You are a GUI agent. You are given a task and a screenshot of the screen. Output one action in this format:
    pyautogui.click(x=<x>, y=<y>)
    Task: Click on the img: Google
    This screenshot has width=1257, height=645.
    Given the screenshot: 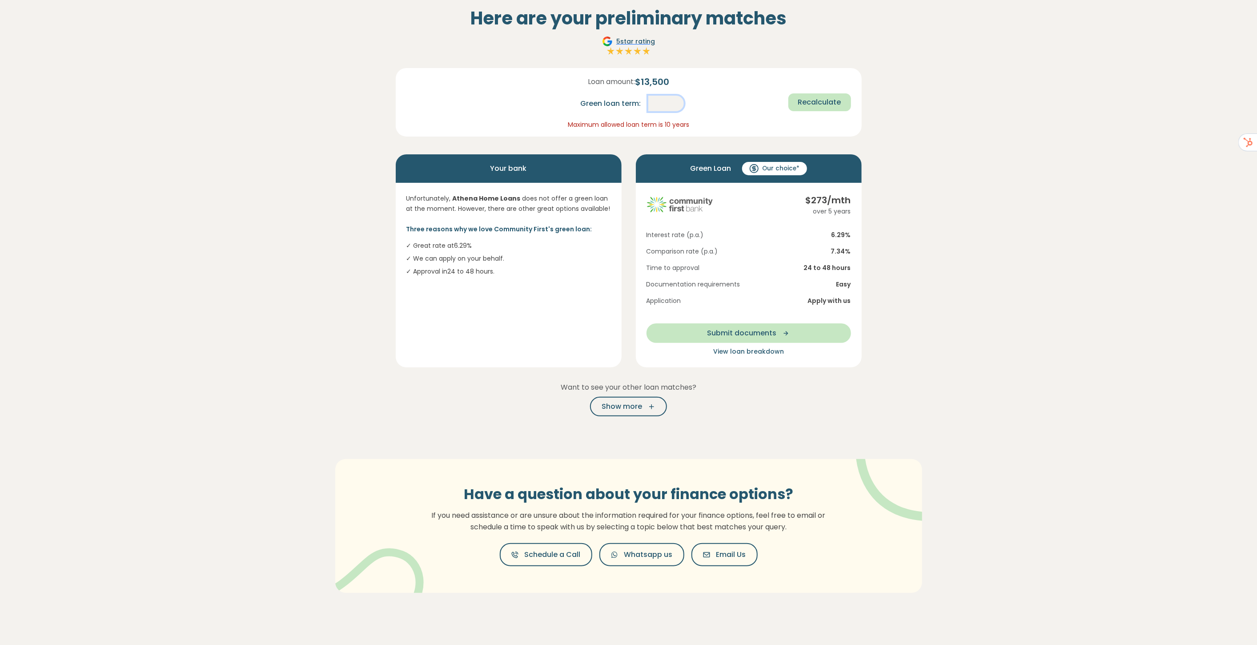 What is the action you would take?
    pyautogui.click(x=608, y=41)
    